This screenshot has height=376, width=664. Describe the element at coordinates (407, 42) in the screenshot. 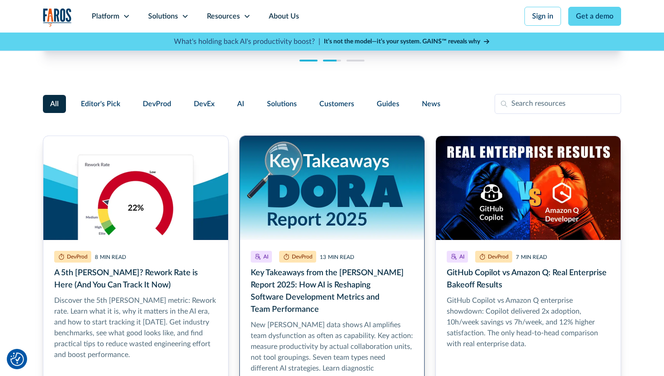

I see `a: It’s not the model—it’s your system. GAINS™ reveals why` at that location.